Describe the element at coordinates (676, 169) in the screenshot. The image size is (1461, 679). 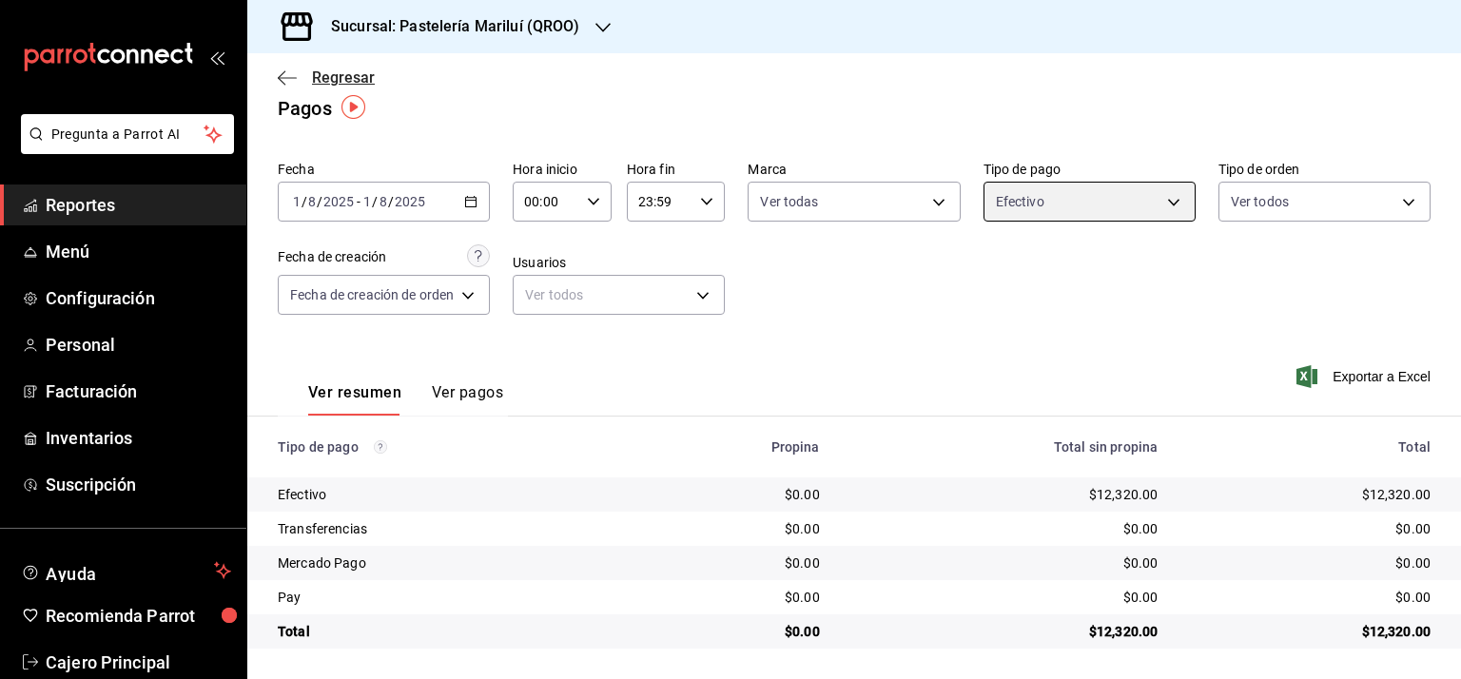
I see `label: Hora fin` at that location.